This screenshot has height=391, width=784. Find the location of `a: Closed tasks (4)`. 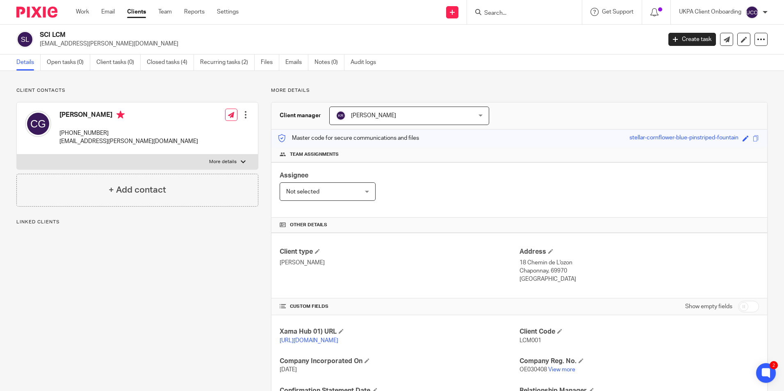

a: Closed tasks (4) is located at coordinates (170, 62).